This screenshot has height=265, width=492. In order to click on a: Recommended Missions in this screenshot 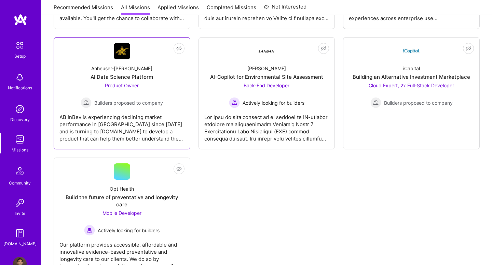, I will do `click(83, 9)`.